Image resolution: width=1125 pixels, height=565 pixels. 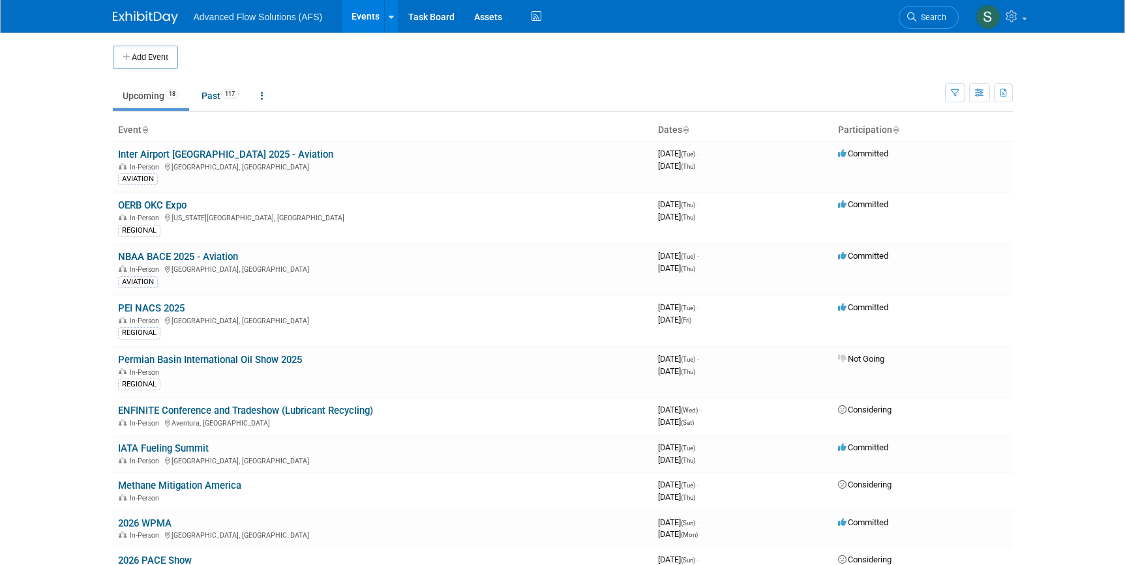 What do you see at coordinates (179, 486) in the screenshot?
I see `a: Methane Mitigation America` at bounding box center [179, 486].